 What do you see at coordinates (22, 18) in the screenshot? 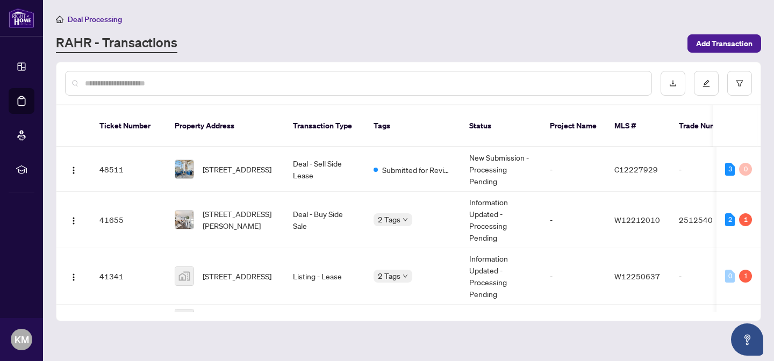
I see `img: logo` at bounding box center [22, 18].